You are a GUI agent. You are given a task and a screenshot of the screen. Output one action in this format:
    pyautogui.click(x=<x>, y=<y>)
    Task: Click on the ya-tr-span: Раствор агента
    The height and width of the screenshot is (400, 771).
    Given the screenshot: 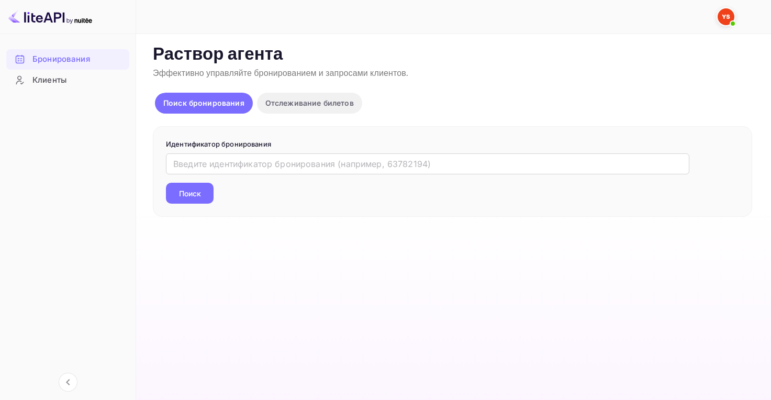 What is the action you would take?
    pyautogui.click(x=218, y=54)
    